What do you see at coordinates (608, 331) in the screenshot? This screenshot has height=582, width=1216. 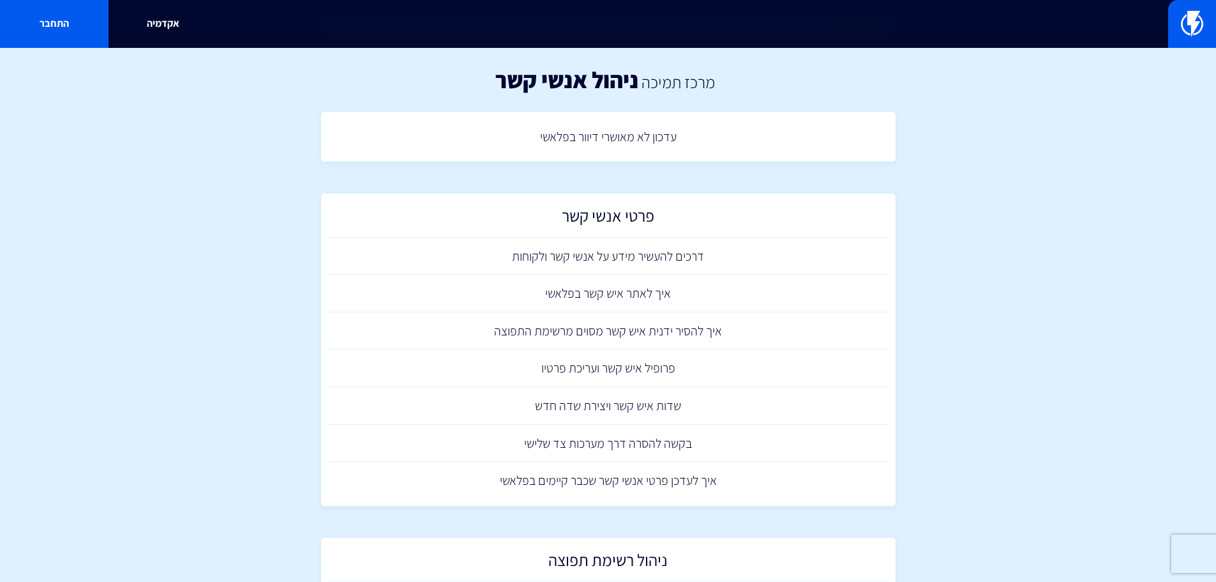 I see `a: איך להסיר ידנית איש קשר מסוים מרשימת התפוצה` at bounding box center [608, 331].